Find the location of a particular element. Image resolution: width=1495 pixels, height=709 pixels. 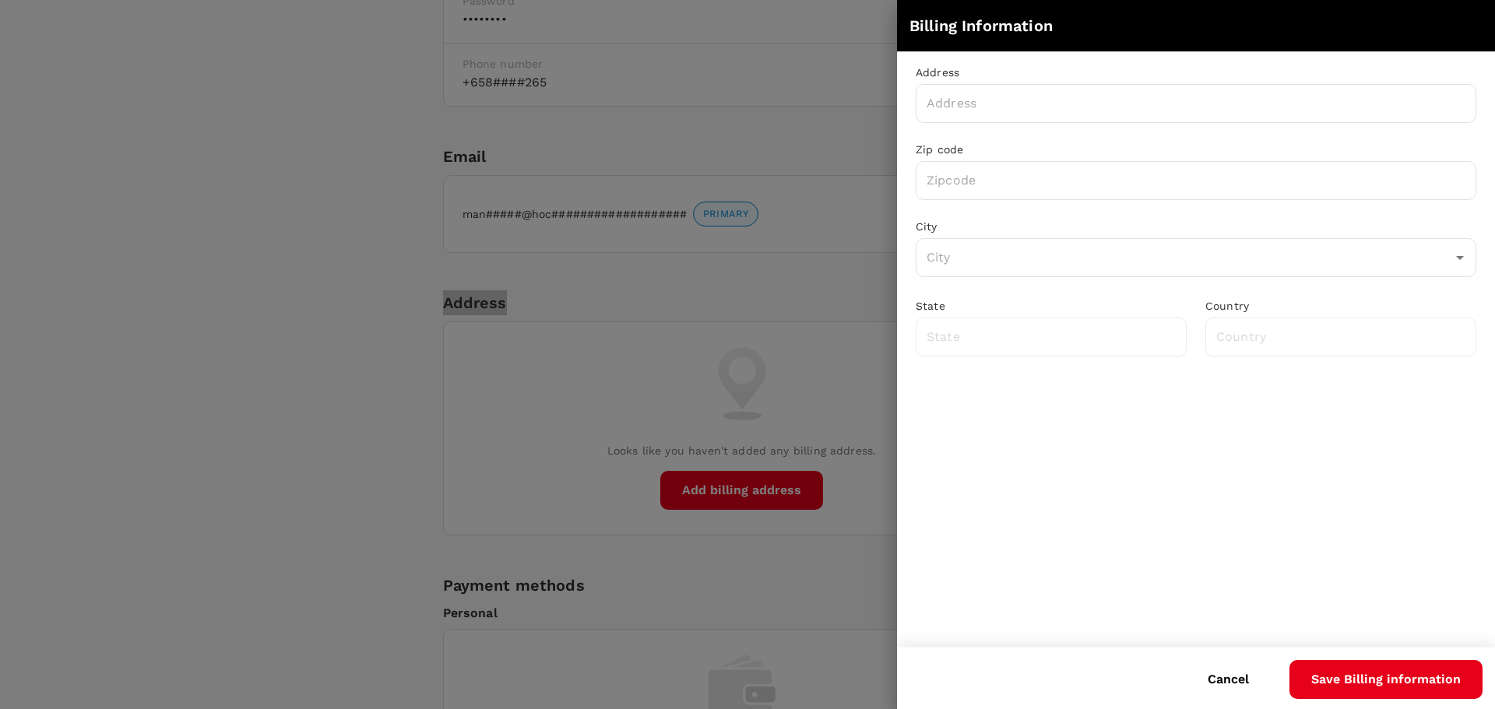

div: Country is located at coordinates (1341, 306).